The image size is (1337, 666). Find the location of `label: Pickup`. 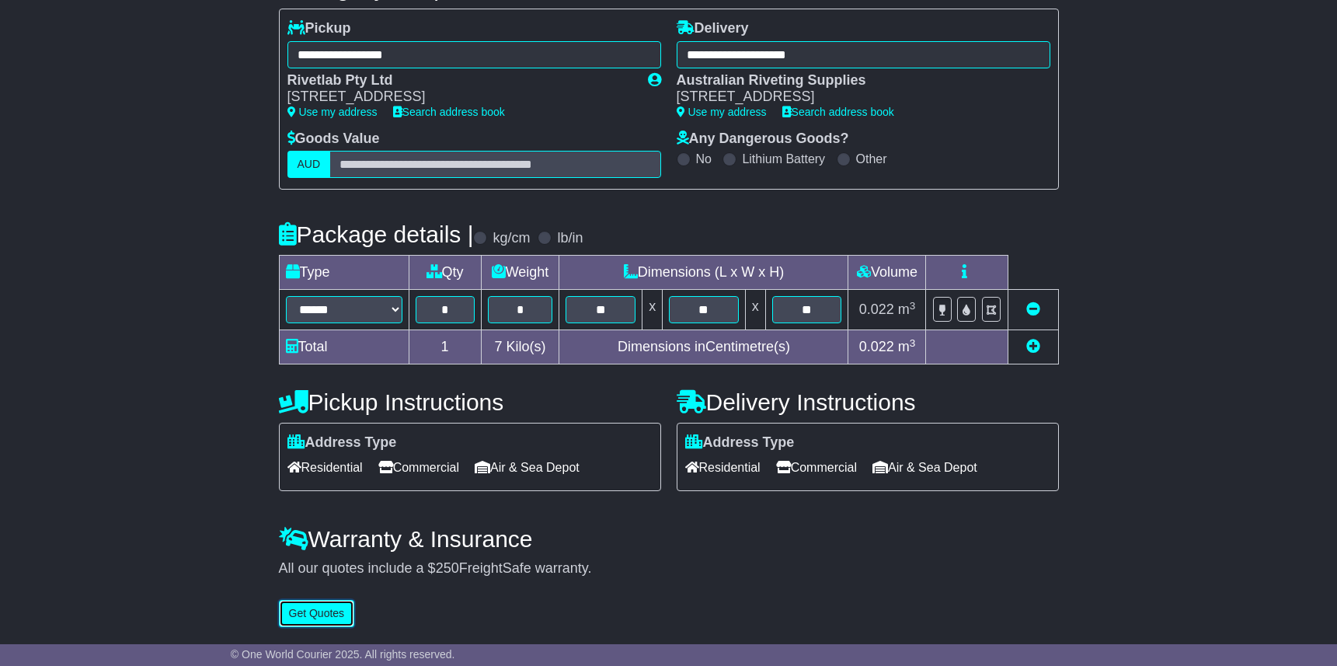

label: Pickup is located at coordinates (319, 29).